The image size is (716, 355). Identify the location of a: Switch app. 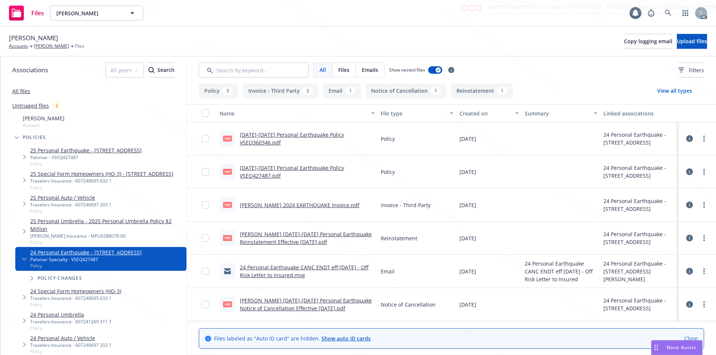
(686, 13).